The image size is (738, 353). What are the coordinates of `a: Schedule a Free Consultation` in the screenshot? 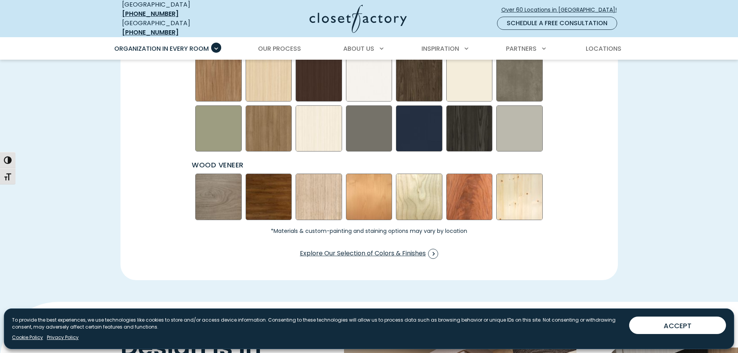 It's located at (557, 23).